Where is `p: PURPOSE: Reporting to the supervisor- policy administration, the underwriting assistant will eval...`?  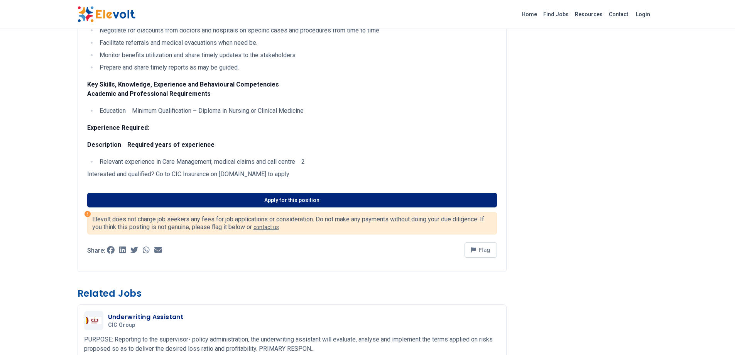 p: PURPOSE: Reporting to the supervisor- policy administration, the underwriting assistant will eval... is located at coordinates (292, 344).